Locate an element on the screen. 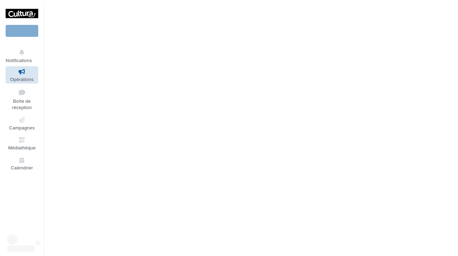 The width and height of the screenshot is (458, 256). span: Médiathèque is located at coordinates (22, 148).